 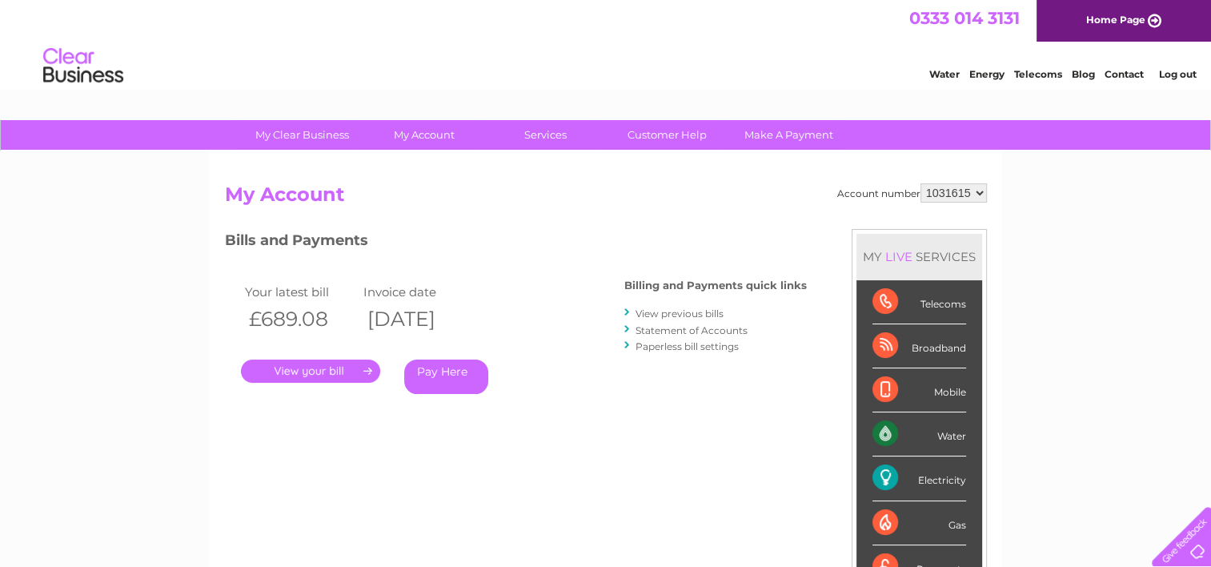 What do you see at coordinates (606, 198) in the screenshot?
I see `h2: My Account` at bounding box center [606, 198].